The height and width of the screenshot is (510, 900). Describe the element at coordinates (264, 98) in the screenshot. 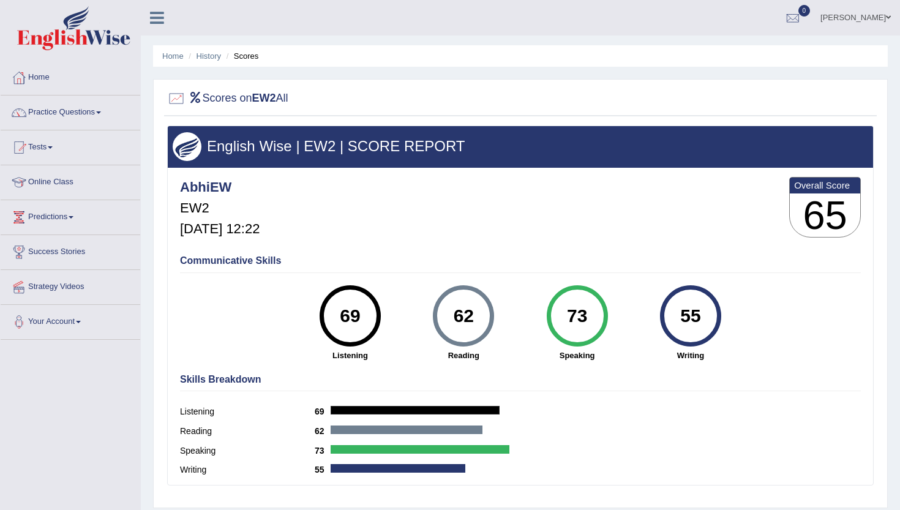

I see `b: EW2` at that location.